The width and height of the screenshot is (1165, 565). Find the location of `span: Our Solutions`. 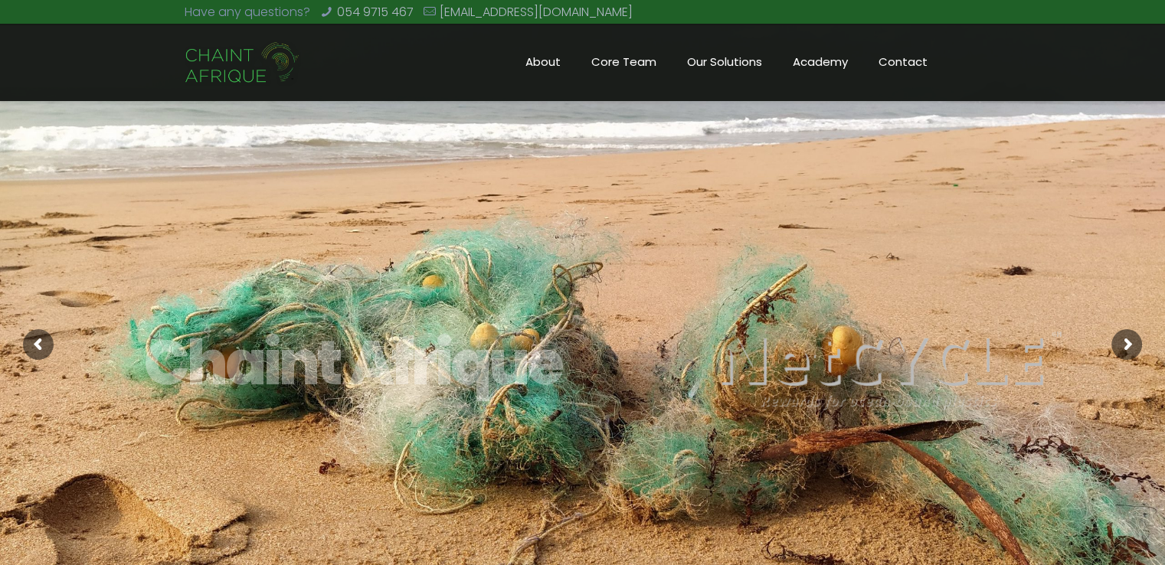

span: Our Solutions is located at coordinates (724, 62).